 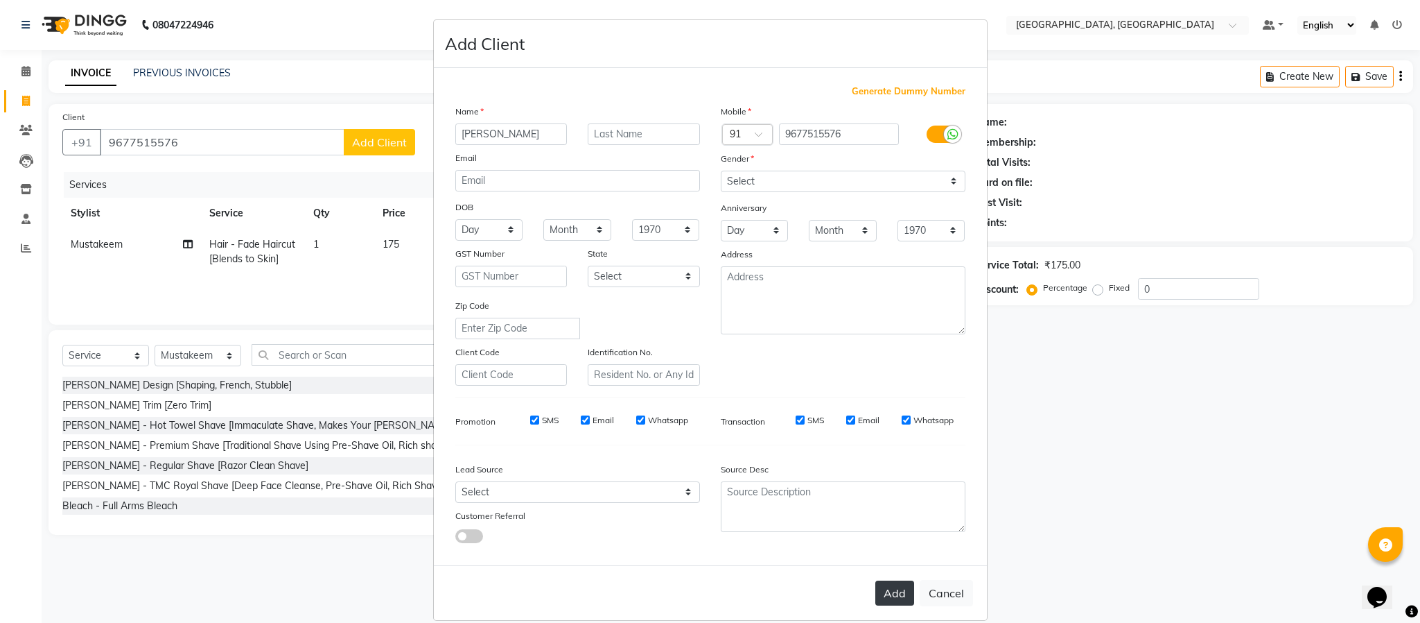 I want to click on label: Name, so click(x=469, y=112).